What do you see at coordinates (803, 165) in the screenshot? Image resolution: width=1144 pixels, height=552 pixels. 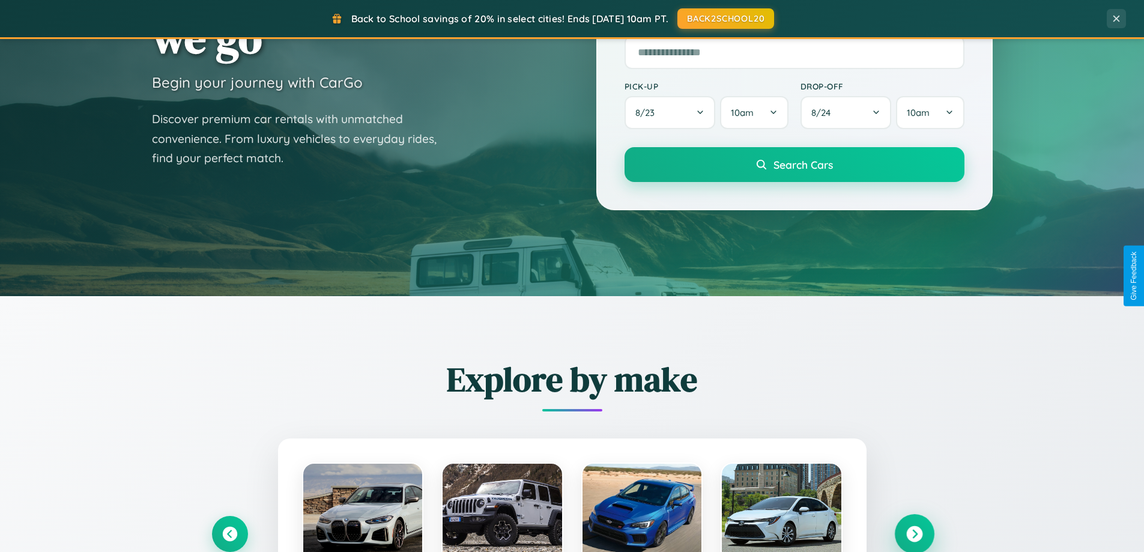 I see `span: Search Cars` at bounding box center [803, 165].